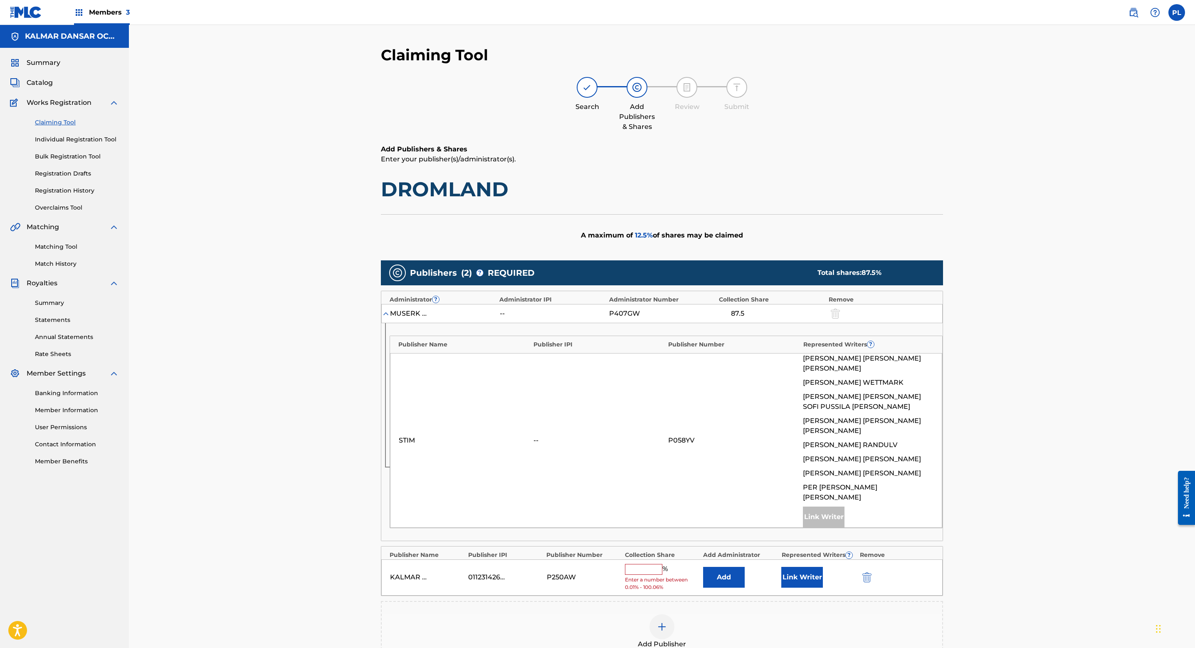  Describe the element at coordinates (15, 227) in the screenshot. I see `img: Matching` at that location.